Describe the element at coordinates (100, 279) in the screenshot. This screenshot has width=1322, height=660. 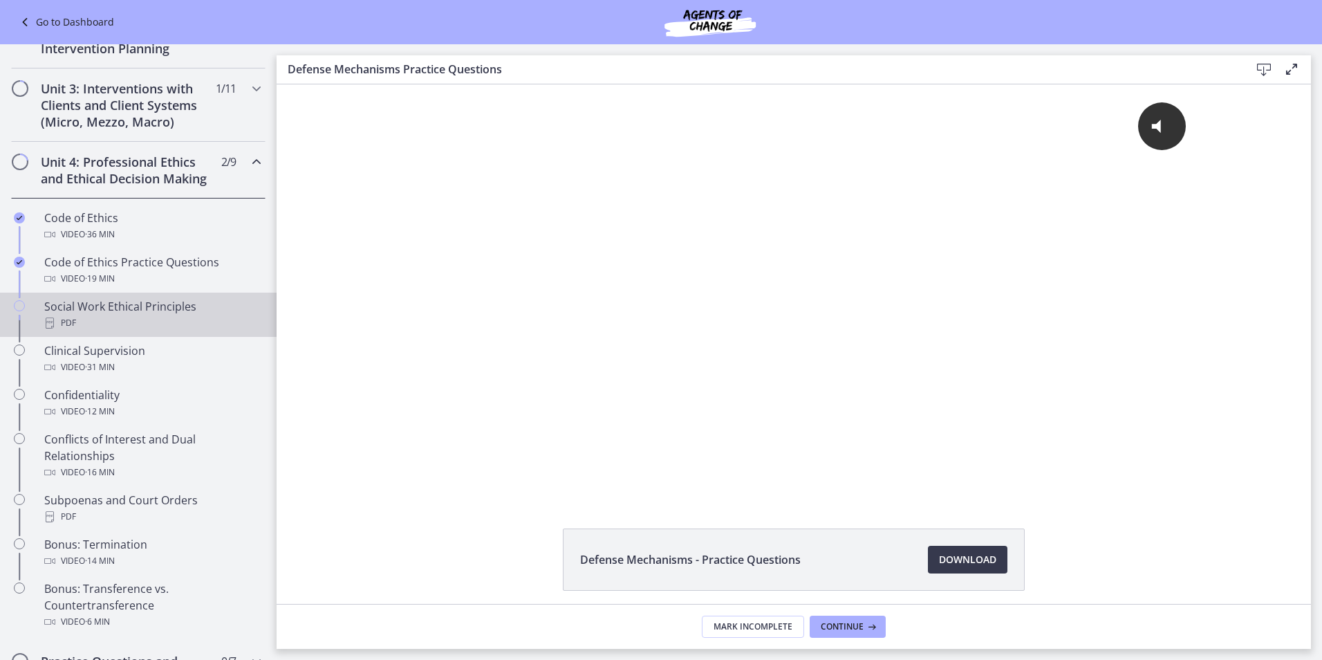
I see `span: · 19 min` at that location.